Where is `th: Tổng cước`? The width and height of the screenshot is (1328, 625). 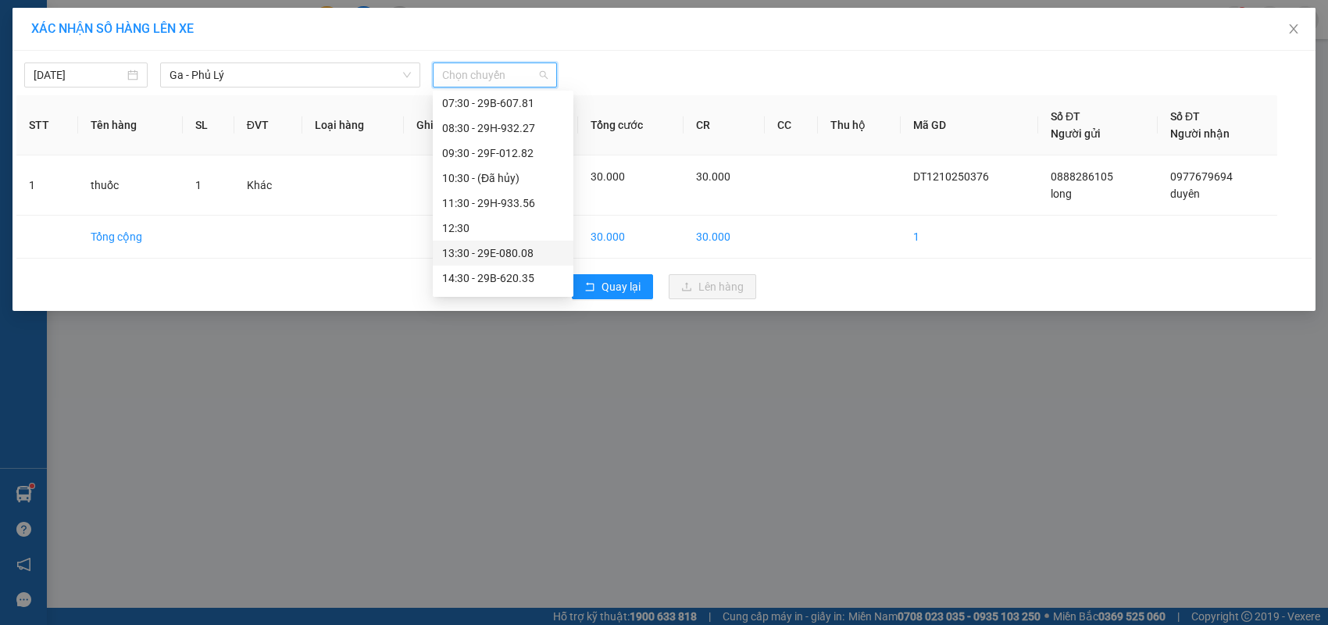 th: Tổng cước is located at coordinates (631, 125).